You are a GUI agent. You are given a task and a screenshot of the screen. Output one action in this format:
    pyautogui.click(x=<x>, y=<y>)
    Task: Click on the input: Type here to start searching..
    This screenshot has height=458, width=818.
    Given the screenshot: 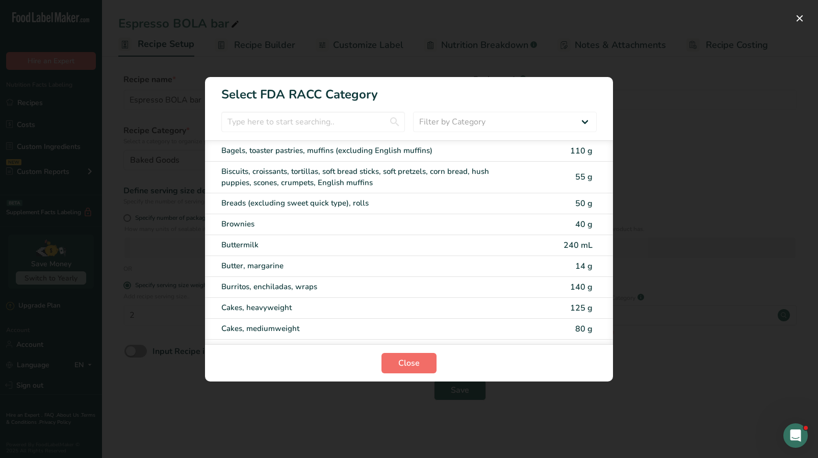 What is the action you would take?
    pyautogui.click(x=313, y=122)
    